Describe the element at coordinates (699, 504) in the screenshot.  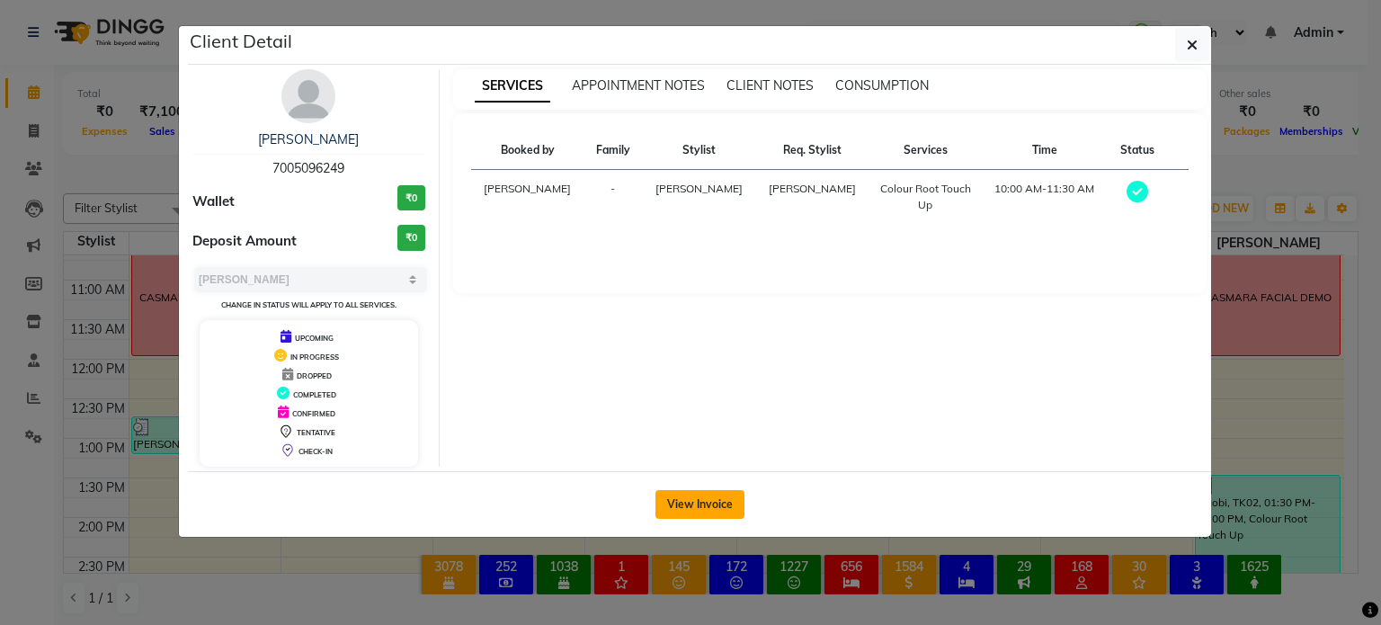
I see `button: View Invoice` at that location.